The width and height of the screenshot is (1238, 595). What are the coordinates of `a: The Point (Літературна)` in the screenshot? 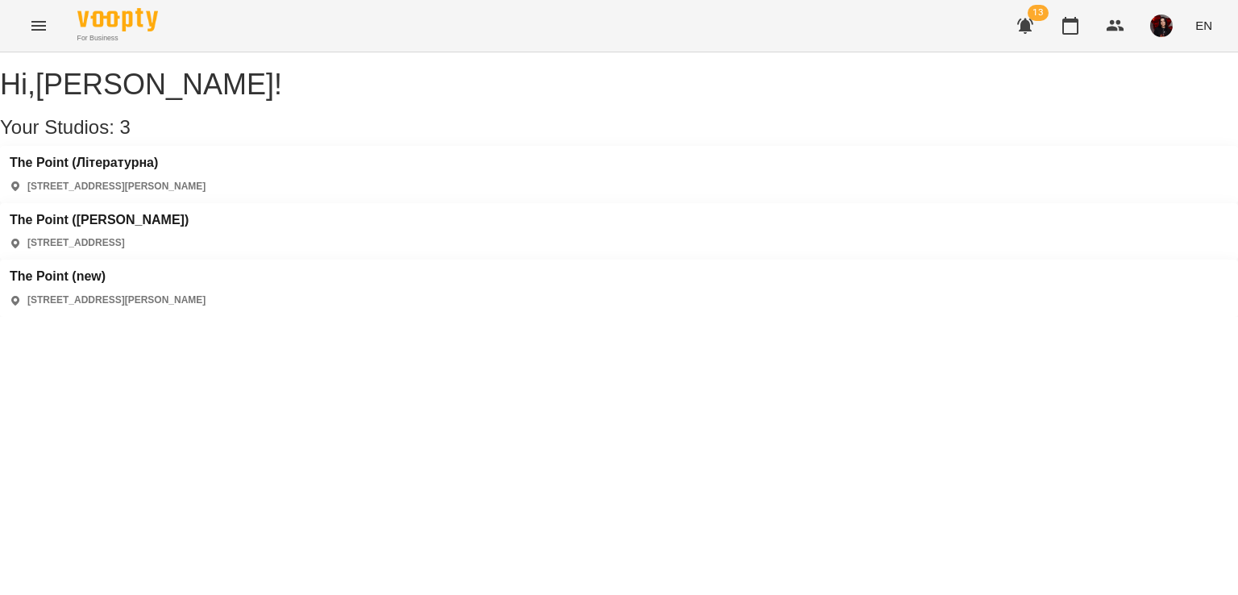 It's located at (107, 163).